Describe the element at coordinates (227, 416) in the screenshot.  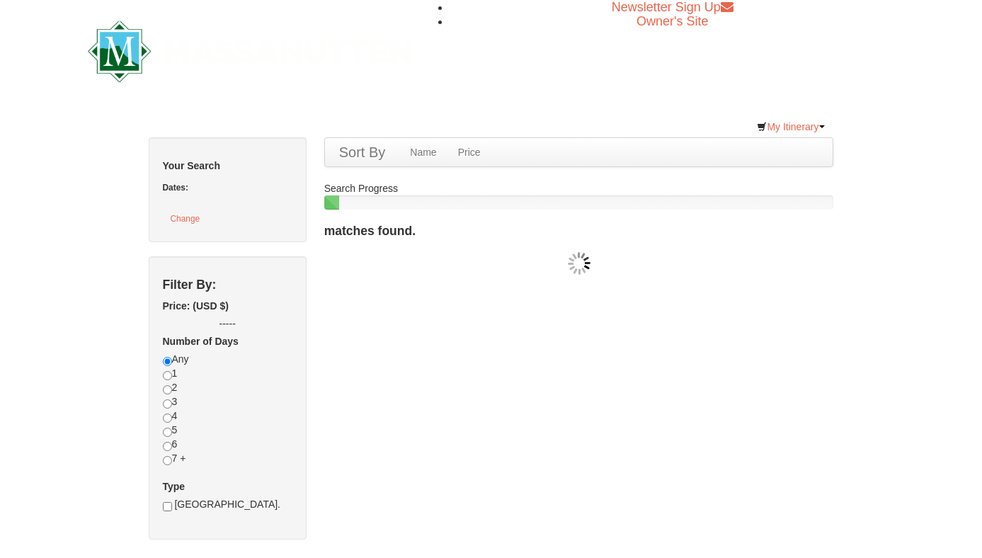
I see `div: Any 1 2 3 4 5 6 7 +` at that location.